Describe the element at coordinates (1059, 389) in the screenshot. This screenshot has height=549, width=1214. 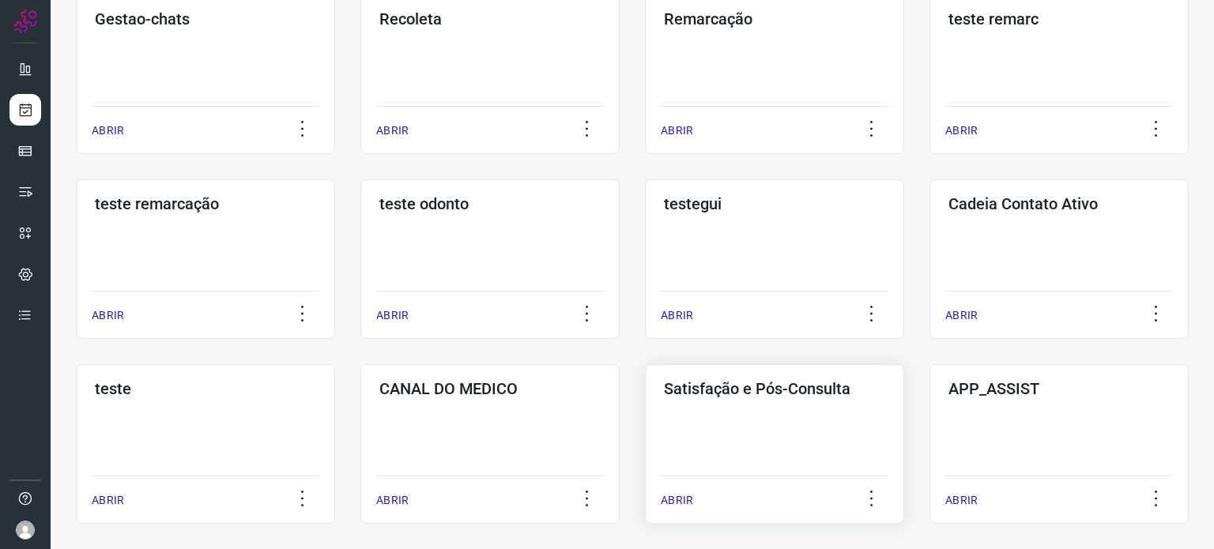
I see `h3: APP_ASSIST` at that location.